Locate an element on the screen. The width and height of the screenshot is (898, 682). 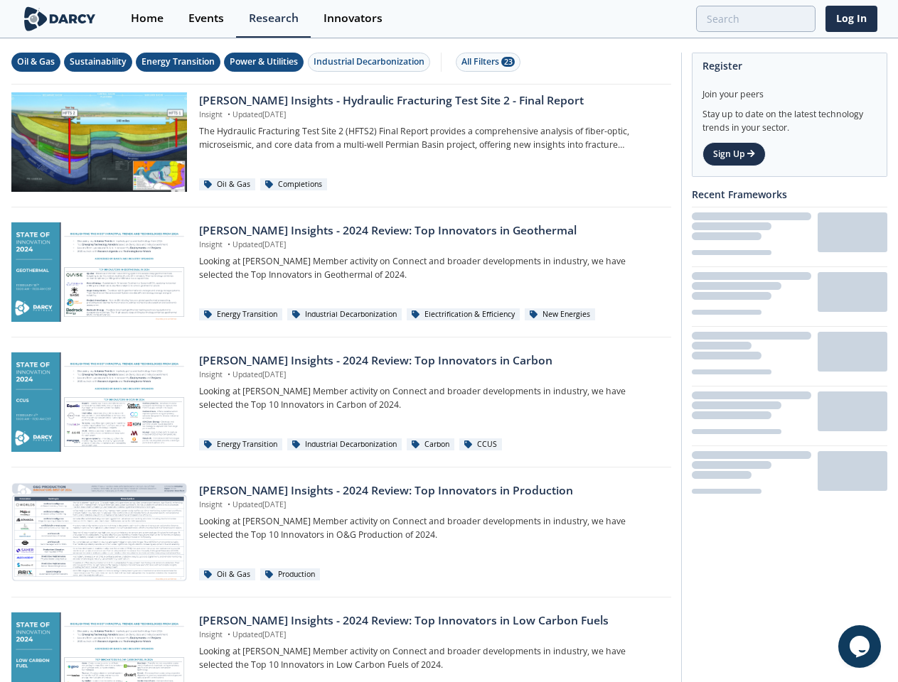
p: The Hydraulic Fracturing Test Site 2 (HFTS2) Final Report provides a comprehensive analysis of fi... is located at coordinates (429, 138).